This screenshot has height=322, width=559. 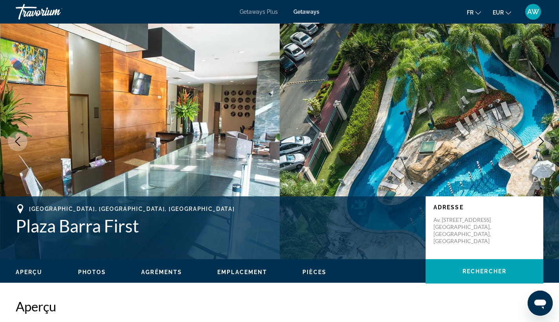 I want to click on a: Getaways Plus, so click(x=259, y=12).